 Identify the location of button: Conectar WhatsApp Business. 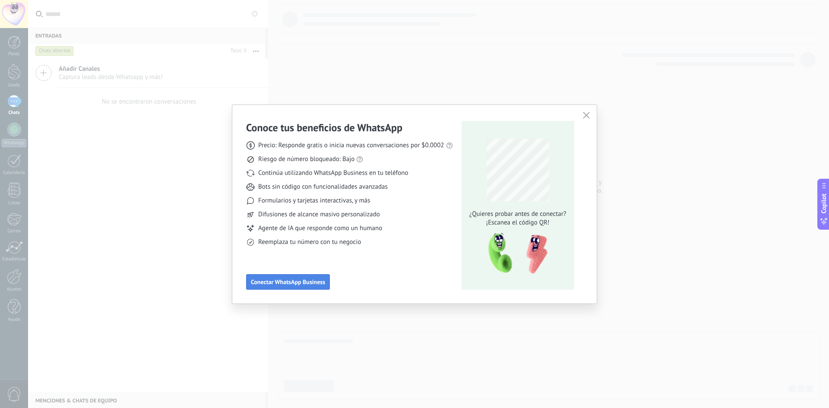
(288, 282).